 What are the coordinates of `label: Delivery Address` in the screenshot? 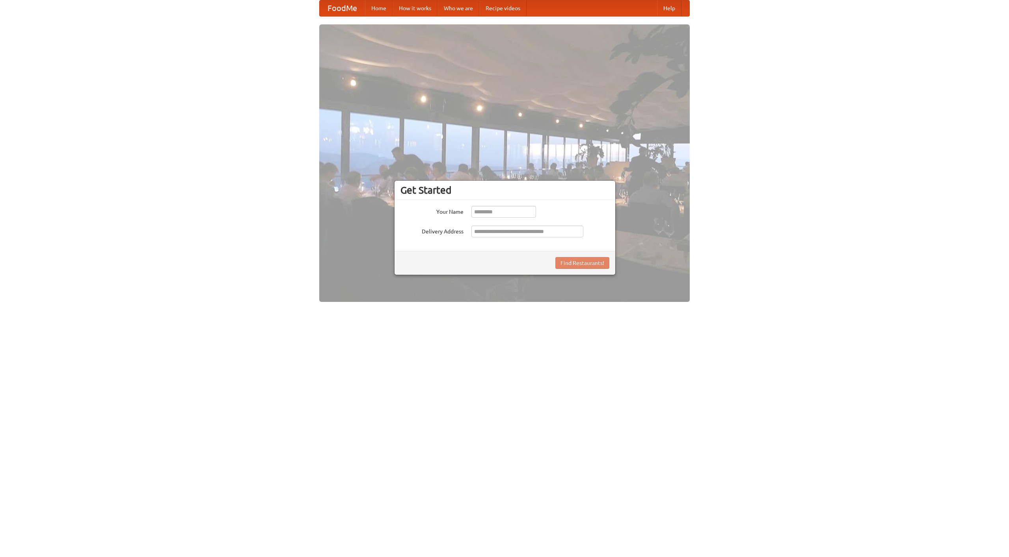 It's located at (432, 230).